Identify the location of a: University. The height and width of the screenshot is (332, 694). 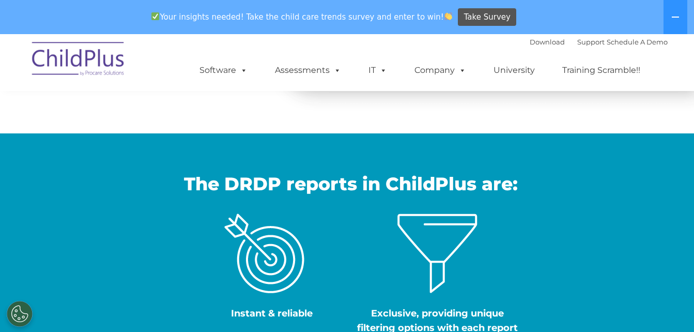
(514, 70).